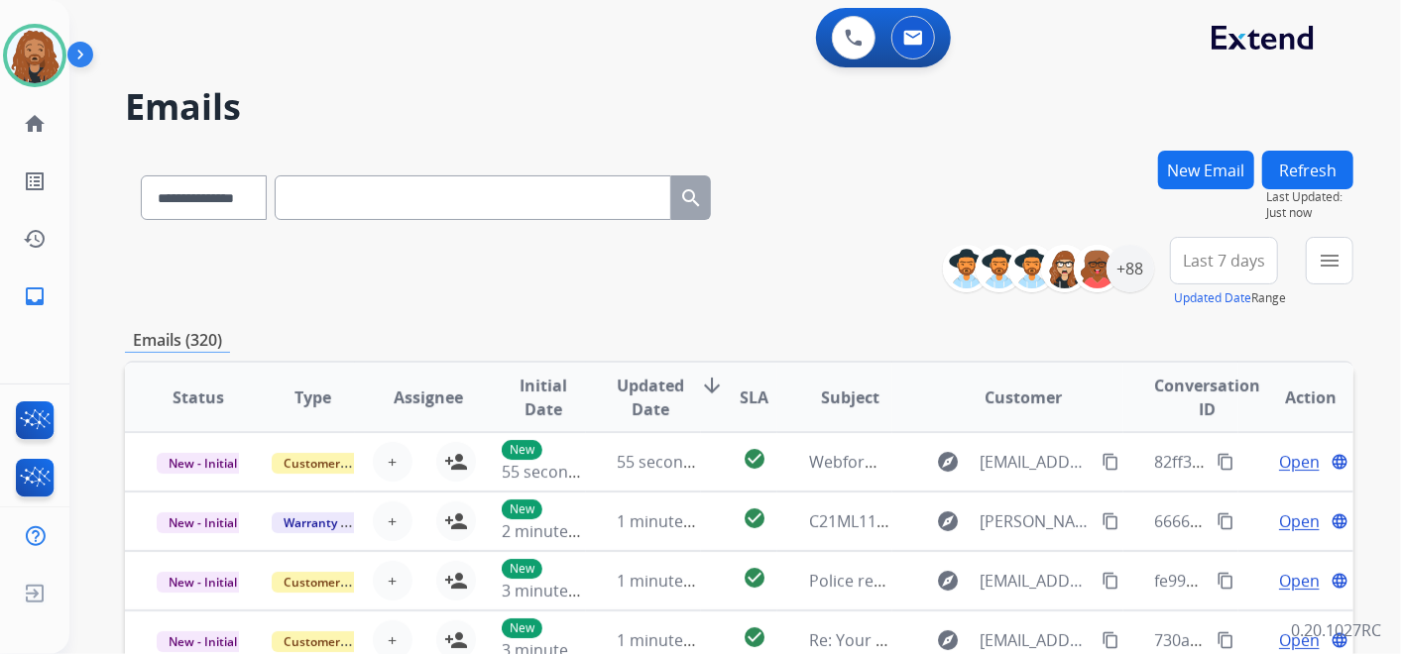  Describe the element at coordinates (1229, 297) in the screenshot. I see `span: Range` at that location.